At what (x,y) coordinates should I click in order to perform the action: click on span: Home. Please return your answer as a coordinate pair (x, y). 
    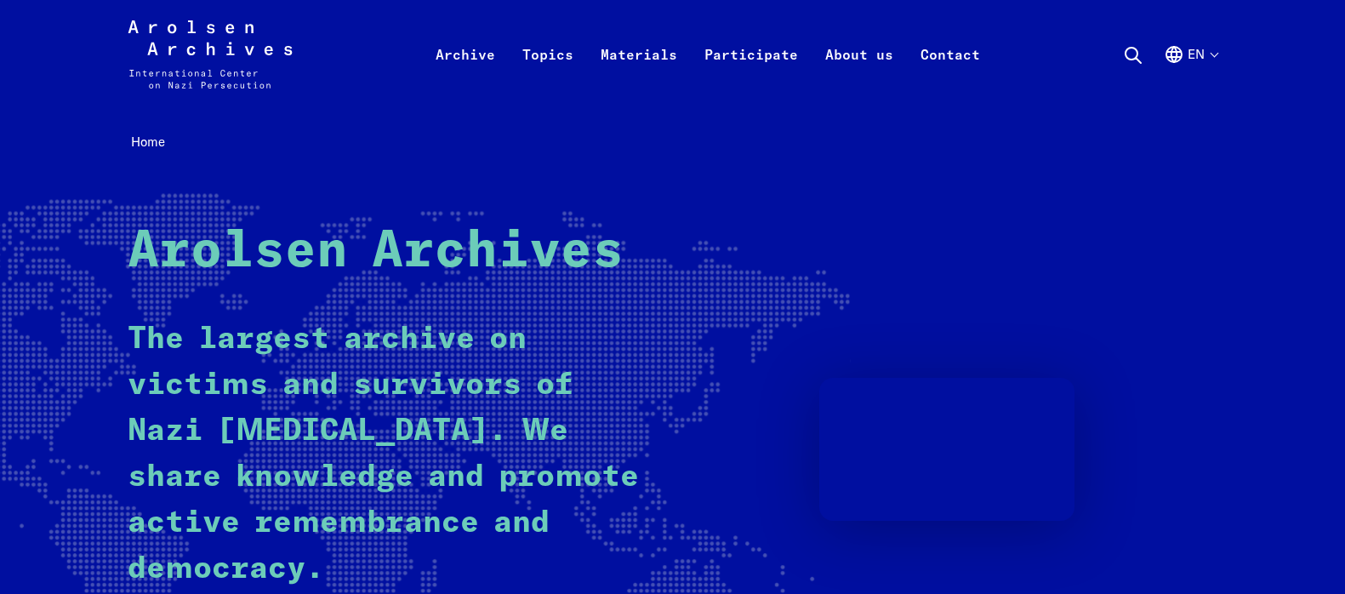
    Looking at the image, I should click on (148, 141).